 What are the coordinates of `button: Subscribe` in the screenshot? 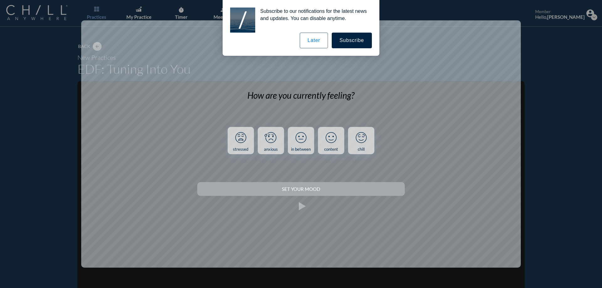 It's located at (352, 40).